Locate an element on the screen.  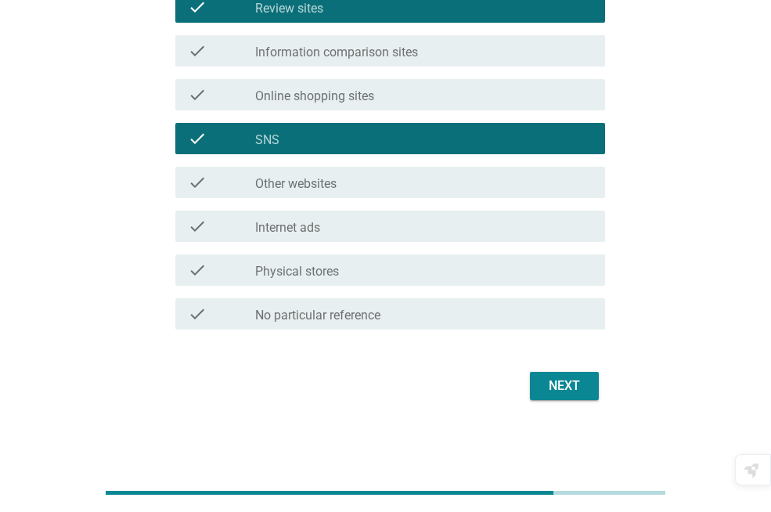
div: Next is located at coordinates (564, 386).